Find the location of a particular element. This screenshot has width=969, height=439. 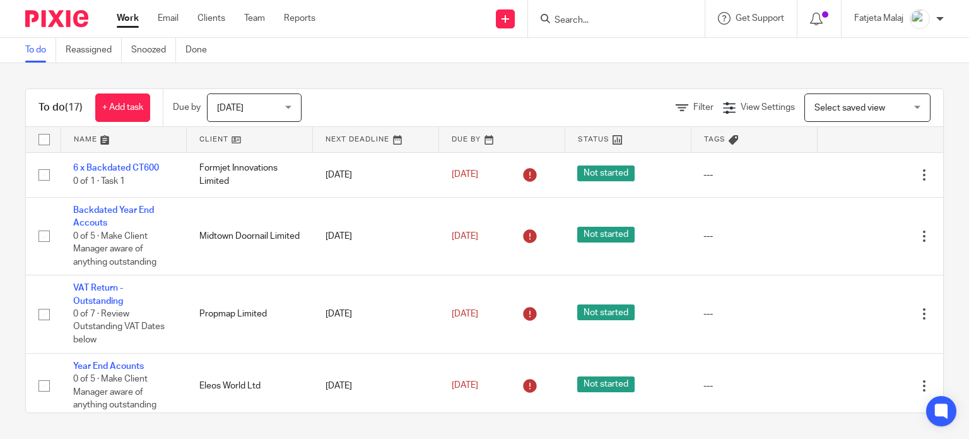

a: Snoozed is located at coordinates (153, 50).